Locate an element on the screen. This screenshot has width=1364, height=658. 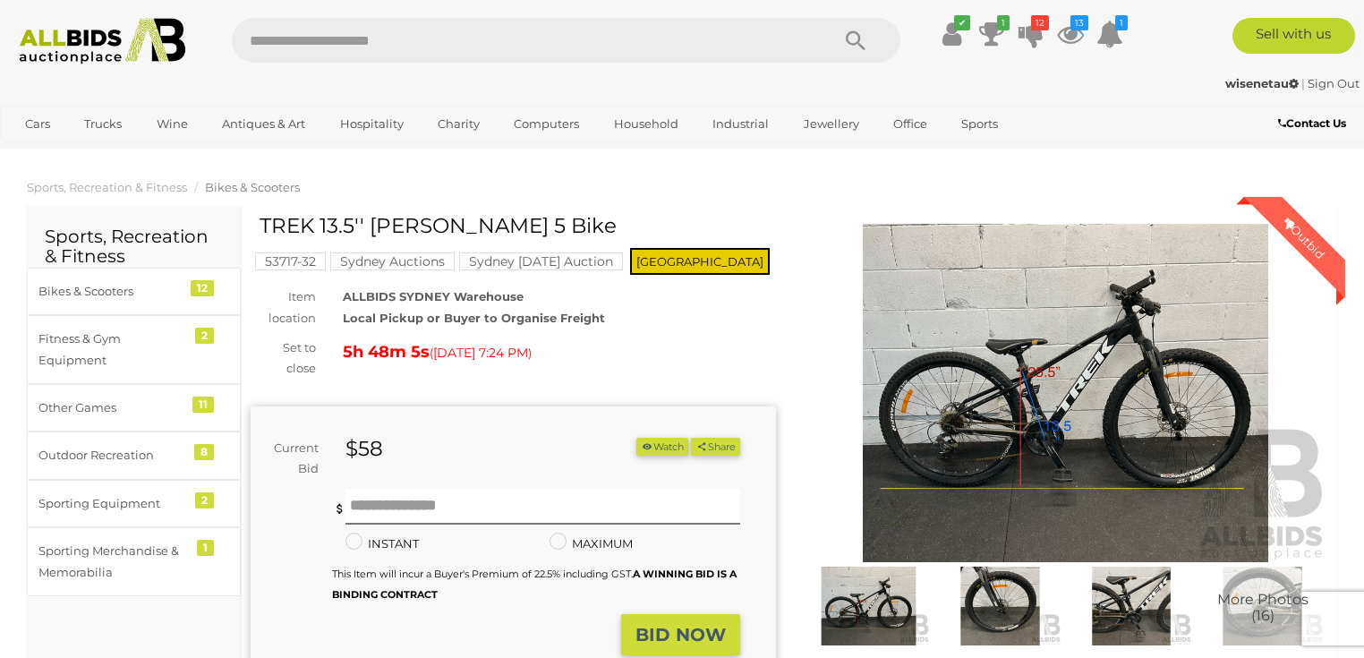
div: Bikes & Scooters is located at coordinates (112, 291).